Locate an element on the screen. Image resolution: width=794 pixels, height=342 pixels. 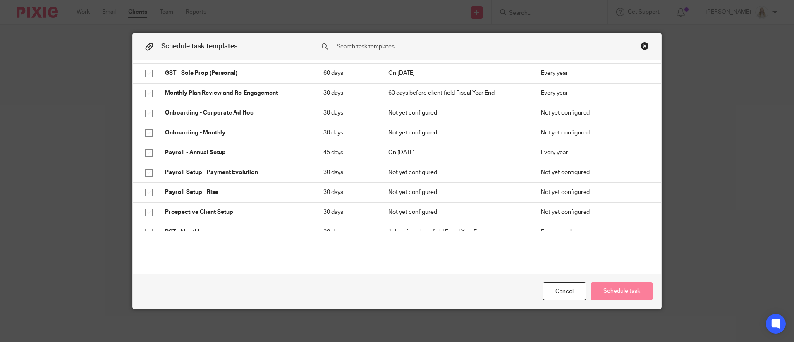
p: Monthly Plan Review and Re-Engagement is located at coordinates (236, 93).